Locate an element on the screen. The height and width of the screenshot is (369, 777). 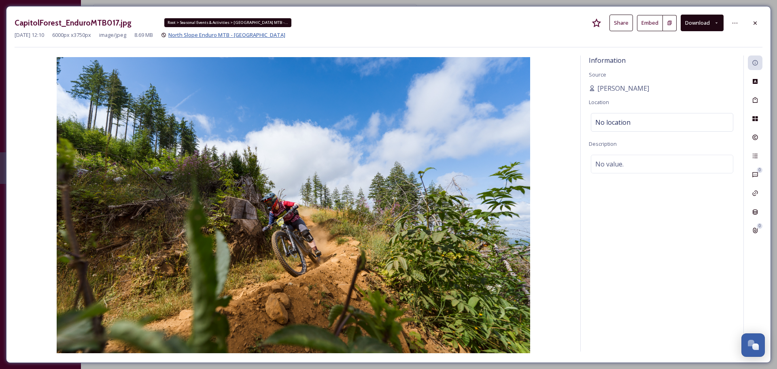
span: No value. is located at coordinates (610, 164).